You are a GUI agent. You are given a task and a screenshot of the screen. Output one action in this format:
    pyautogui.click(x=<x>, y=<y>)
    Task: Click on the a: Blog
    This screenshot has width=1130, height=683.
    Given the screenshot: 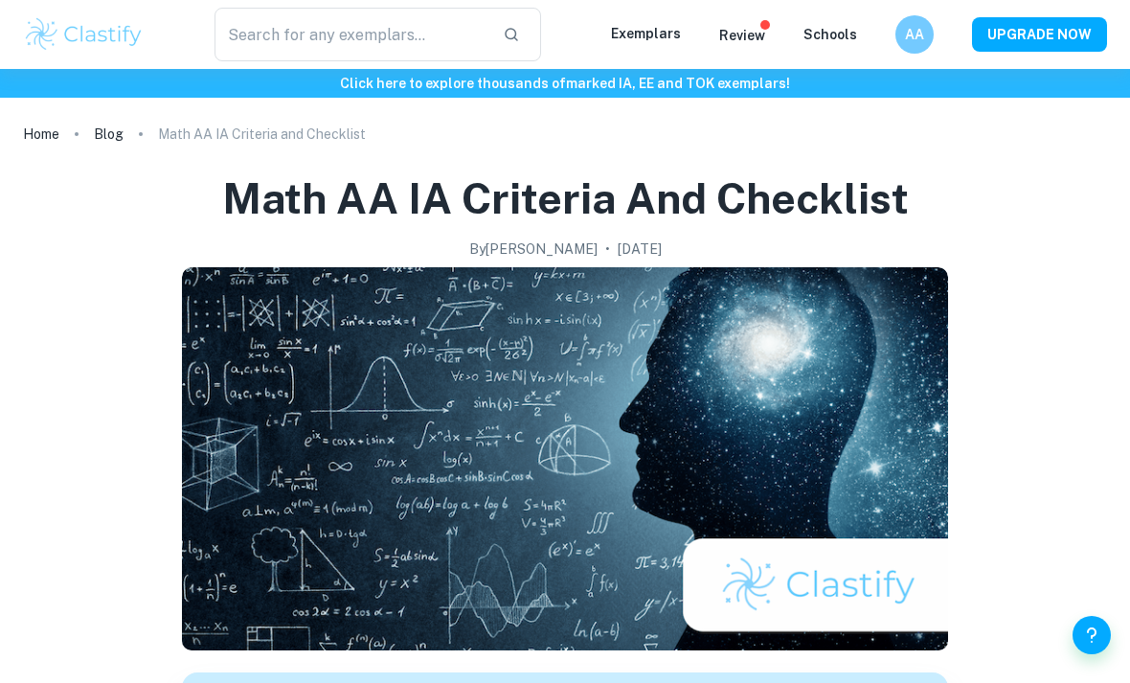 What is the action you would take?
    pyautogui.click(x=108, y=134)
    